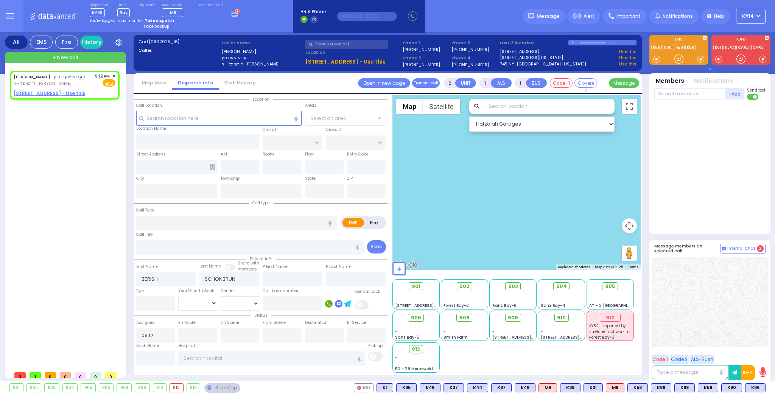 The height and width of the screenshot is (395, 775). I want to click on span: 908, so click(465, 318).